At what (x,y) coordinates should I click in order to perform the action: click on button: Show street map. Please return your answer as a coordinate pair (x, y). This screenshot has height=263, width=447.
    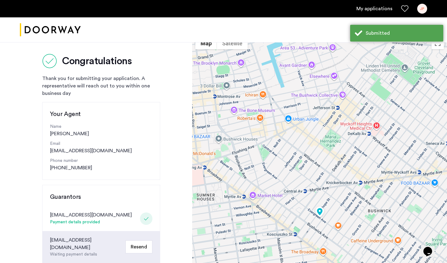
    Looking at the image, I should click on (206, 43).